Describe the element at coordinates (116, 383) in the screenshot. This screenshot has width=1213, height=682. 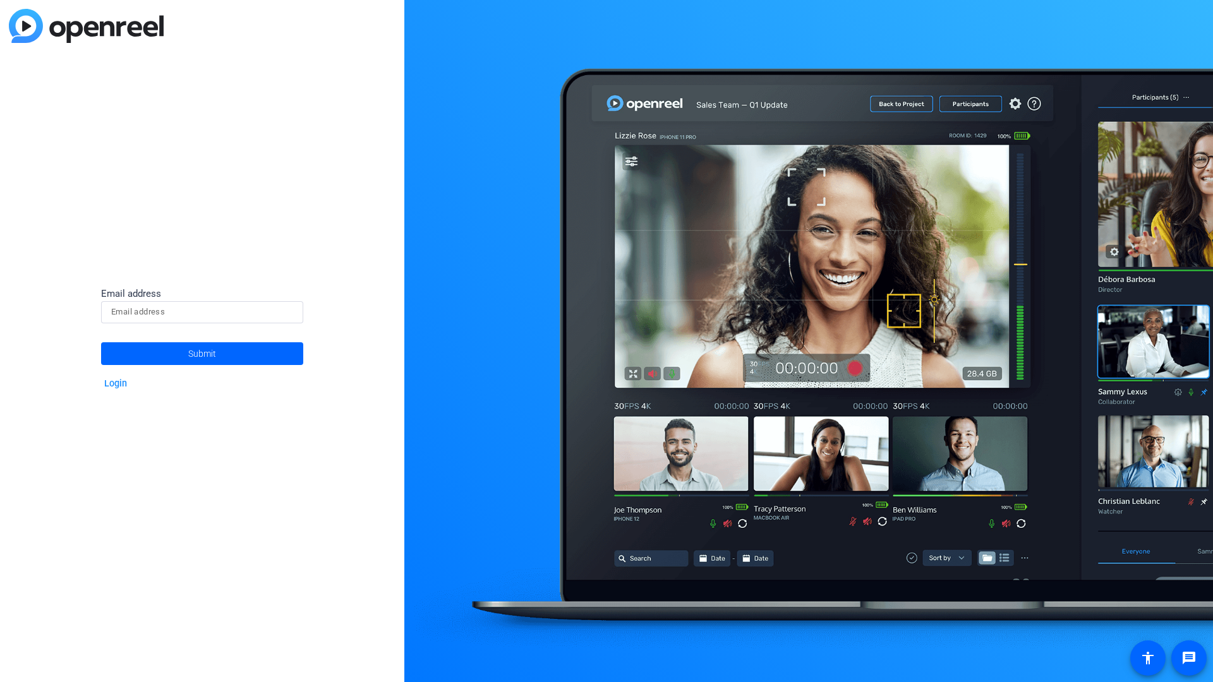
I see `a: Login` at that location.